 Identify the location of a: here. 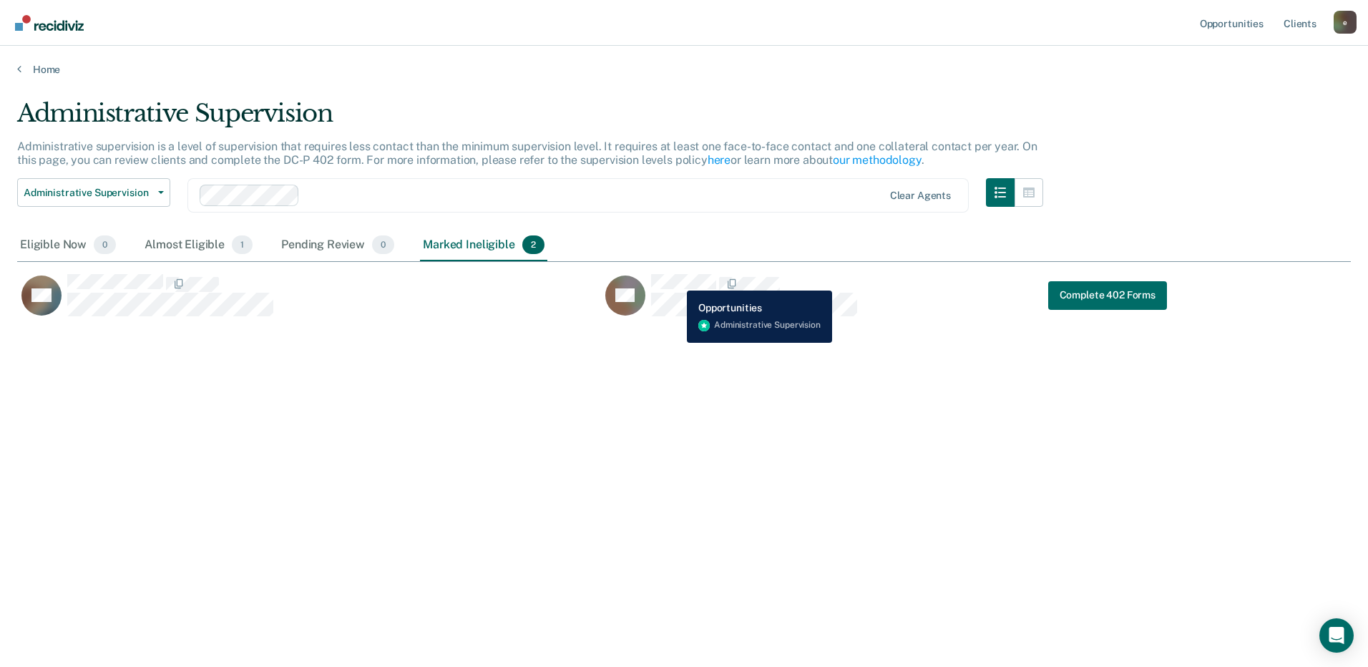
(719, 160).